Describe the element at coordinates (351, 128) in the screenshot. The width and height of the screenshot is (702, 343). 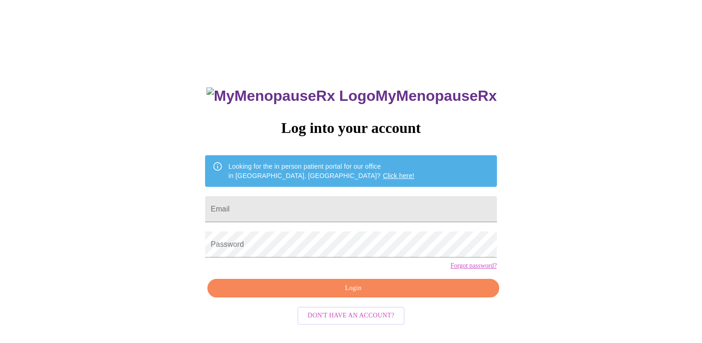
I see `h3: Log into your account` at that location.